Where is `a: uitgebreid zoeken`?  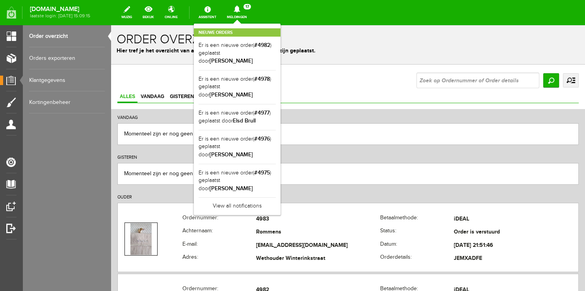 a: uitgebreid zoeken is located at coordinates (460, 55).